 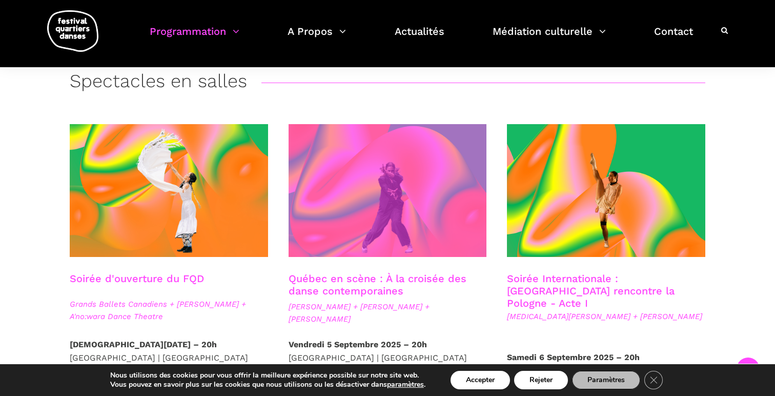 I want to click on a: Soirée d'ouverture du FQD, so click(x=137, y=278).